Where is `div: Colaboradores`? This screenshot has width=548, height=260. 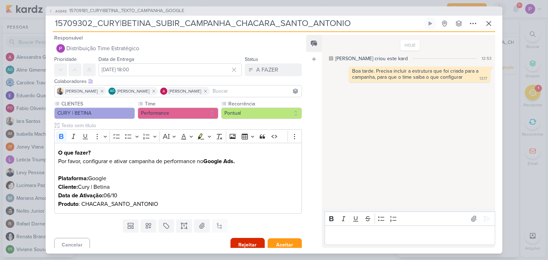
div: Colaboradores is located at coordinates (178, 81).